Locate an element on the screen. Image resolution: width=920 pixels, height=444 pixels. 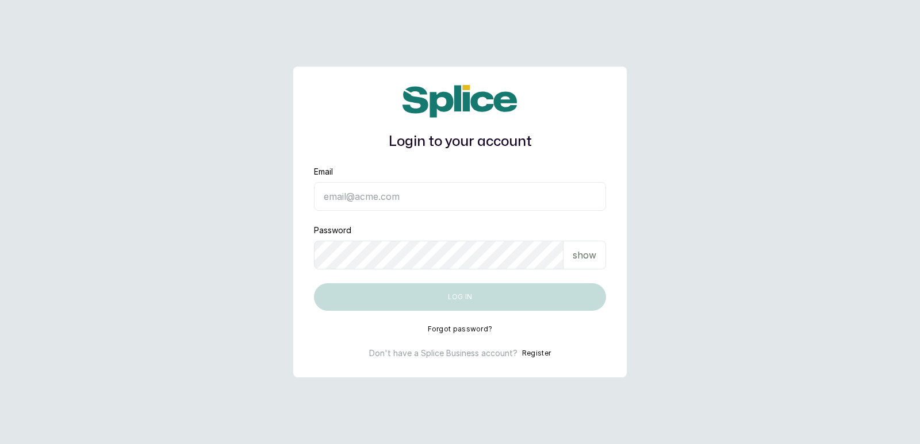
label: Email is located at coordinates (323, 172).